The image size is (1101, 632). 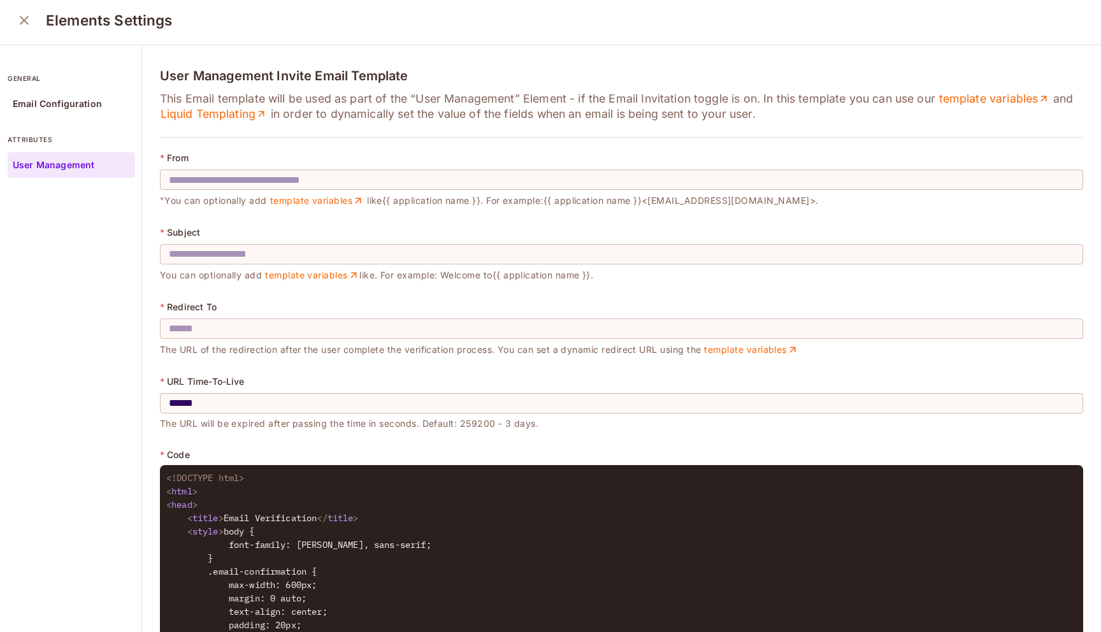 I want to click on p: Email Configuration, so click(x=57, y=104).